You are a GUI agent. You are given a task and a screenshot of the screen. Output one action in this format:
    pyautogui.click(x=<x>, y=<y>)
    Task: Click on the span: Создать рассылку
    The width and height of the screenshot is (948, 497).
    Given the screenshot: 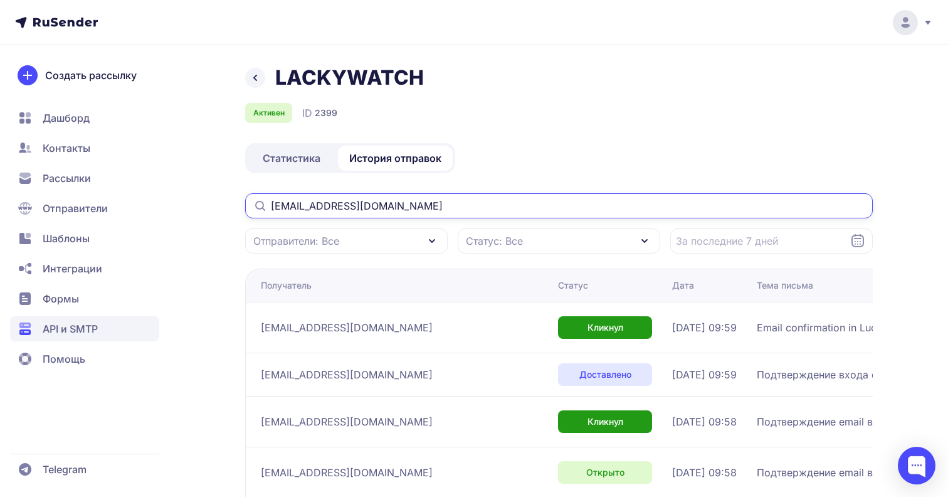 What is the action you would take?
    pyautogui.click(x=91, y=75)
    